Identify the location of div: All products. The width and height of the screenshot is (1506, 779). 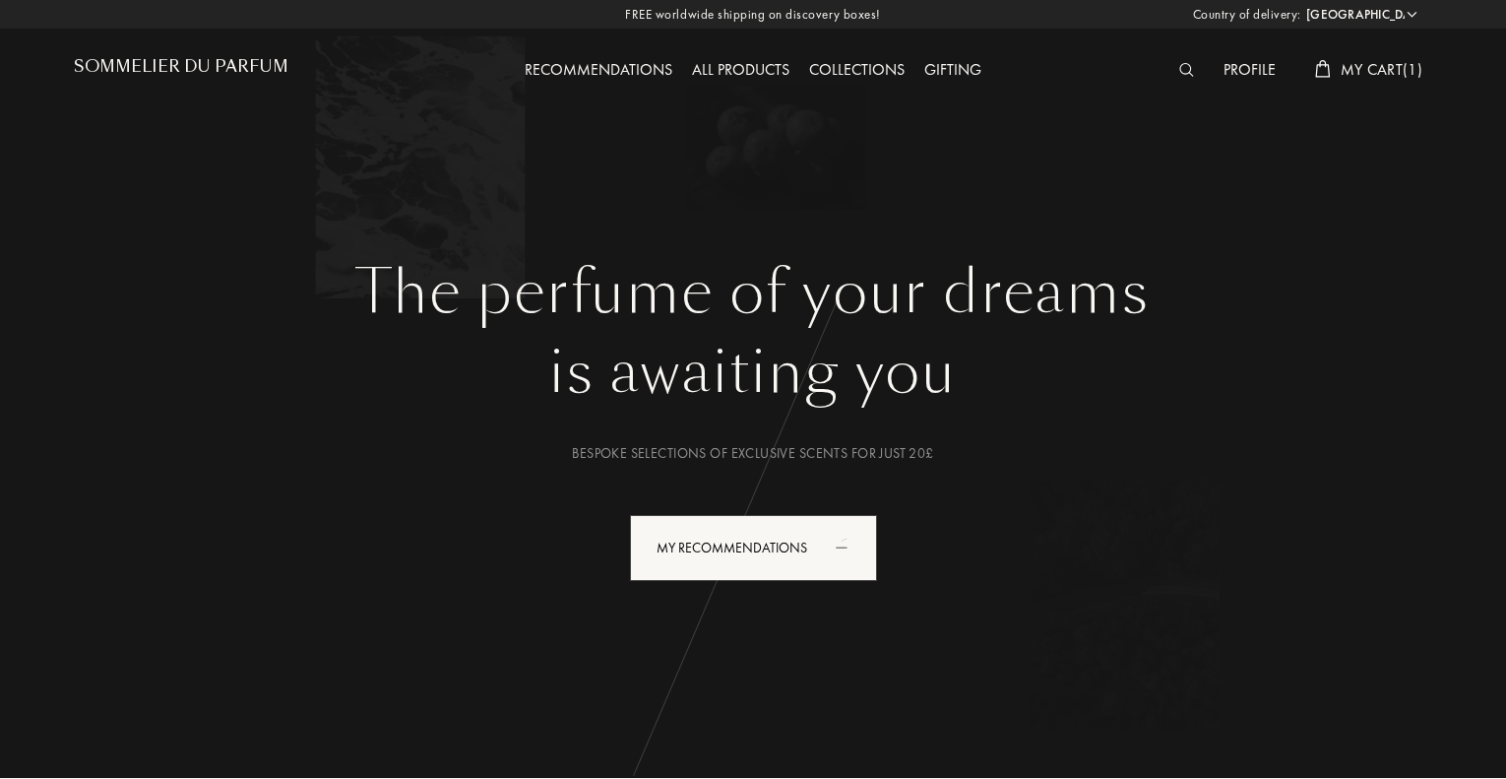
(740, 71).